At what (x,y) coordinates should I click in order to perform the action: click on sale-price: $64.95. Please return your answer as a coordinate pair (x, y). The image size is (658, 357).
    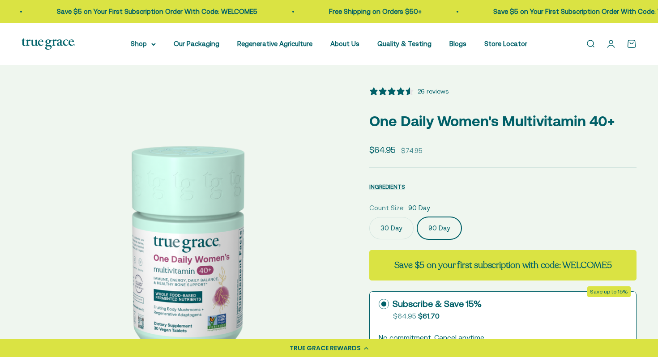
    Looking at the image, I should click on (382, 150).